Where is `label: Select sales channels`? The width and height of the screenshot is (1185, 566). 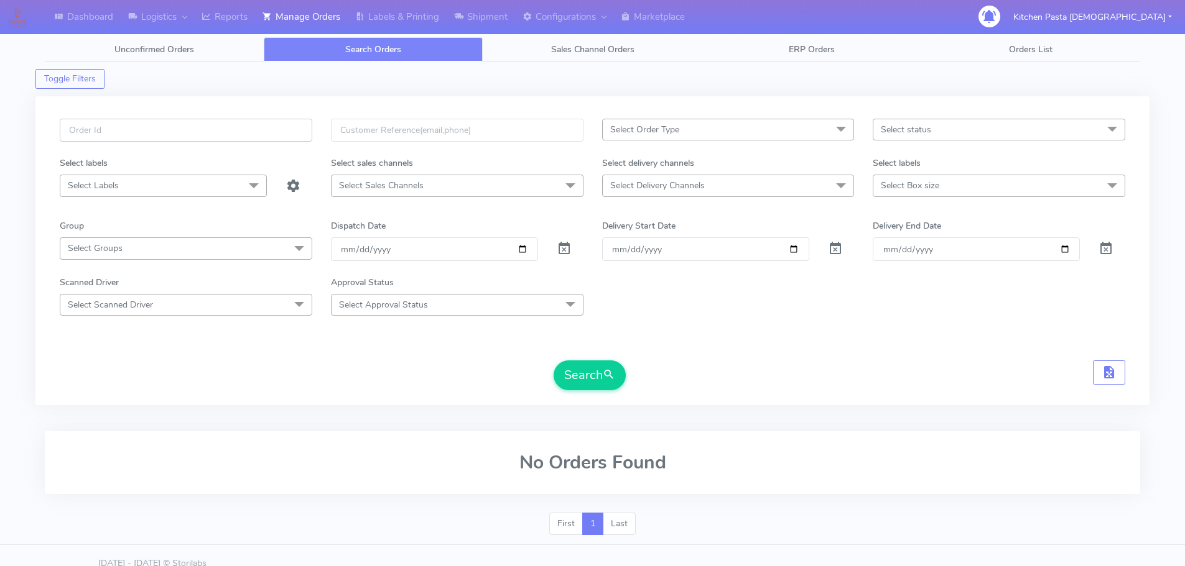
label: Select sales channels is located at coordinates (372, 163).